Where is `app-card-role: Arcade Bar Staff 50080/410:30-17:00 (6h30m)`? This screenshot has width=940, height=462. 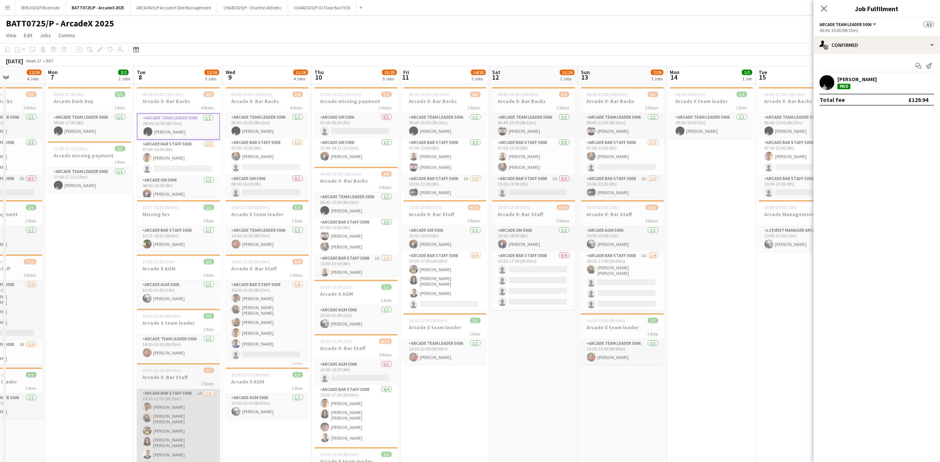 app-card-role: Arcade Bar Staff 50080/410:30-17:00 (6h30m) is located at coordinates (534, 280).